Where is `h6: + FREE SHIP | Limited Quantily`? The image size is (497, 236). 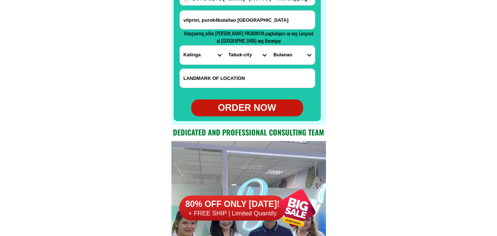 h6: + FREE SHIP | Limited Quantily is located at coordinates (233, 213).